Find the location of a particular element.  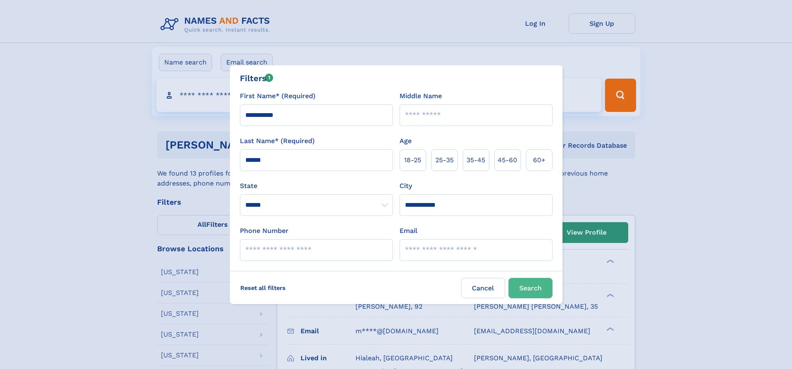

span: 60+ is located at coordinates (539, 160).